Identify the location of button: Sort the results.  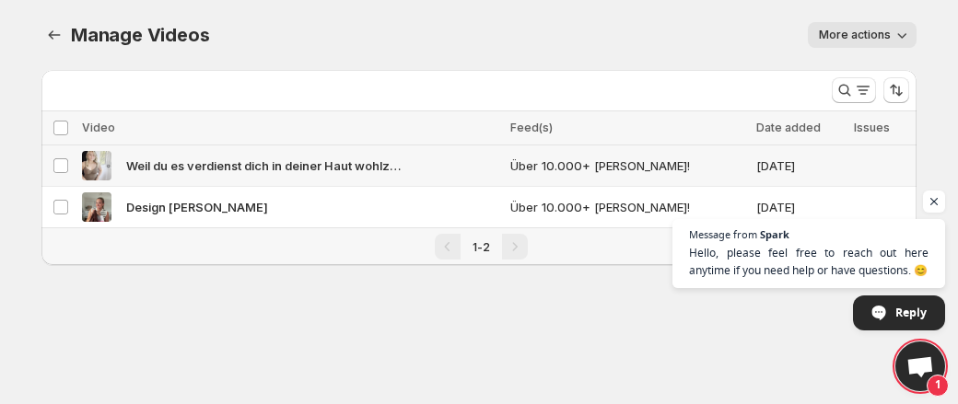
(896, 90).